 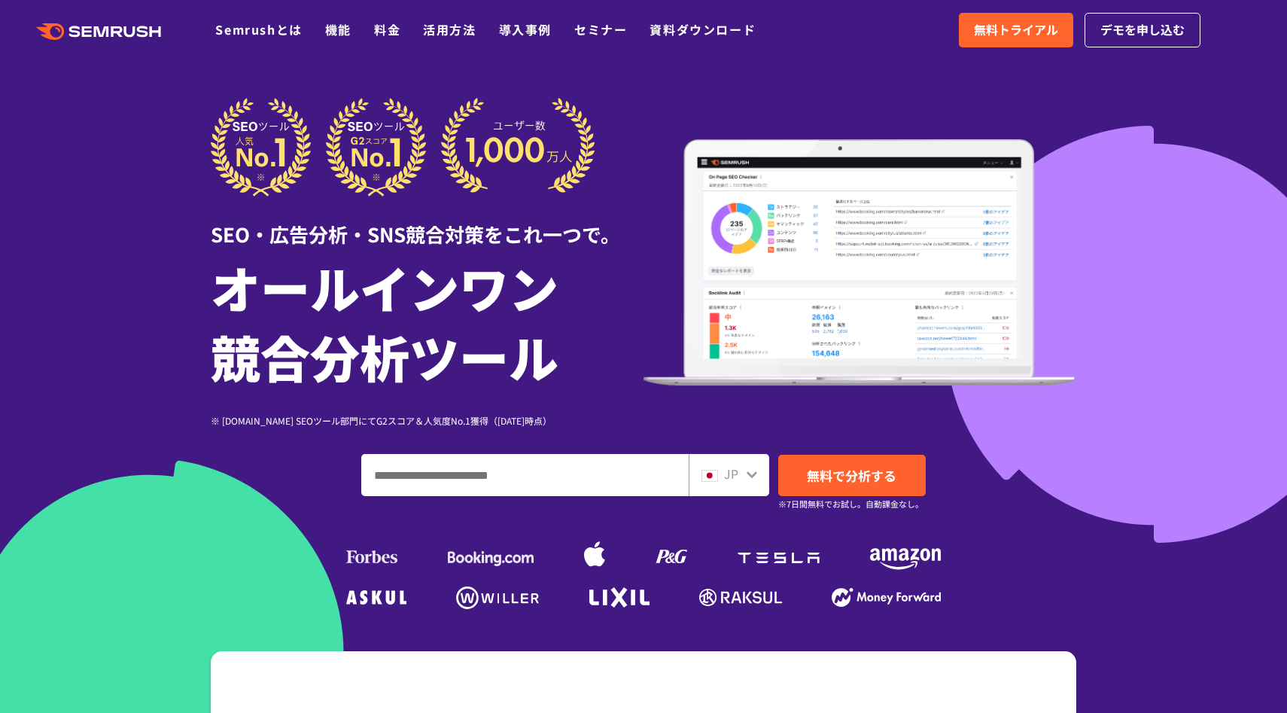 What do you see at coordinates (258, 29) in the screenshot?
I see `a: Semrushとは` at bounding box center [258, 29].